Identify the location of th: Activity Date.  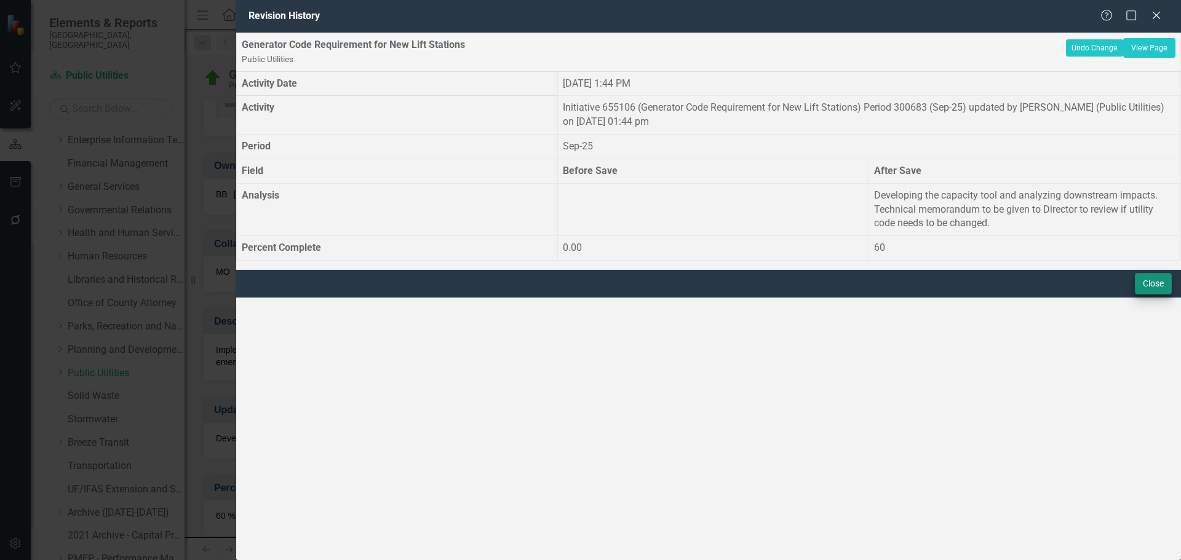
(397, 84).